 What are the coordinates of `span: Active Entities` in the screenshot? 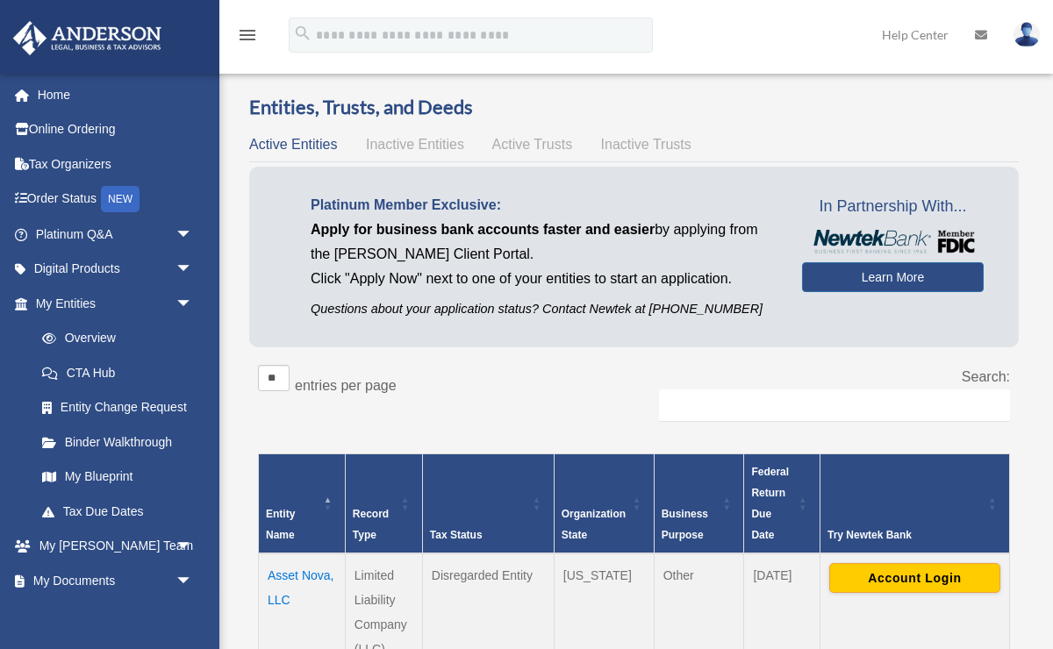 It's located at (293, 144).